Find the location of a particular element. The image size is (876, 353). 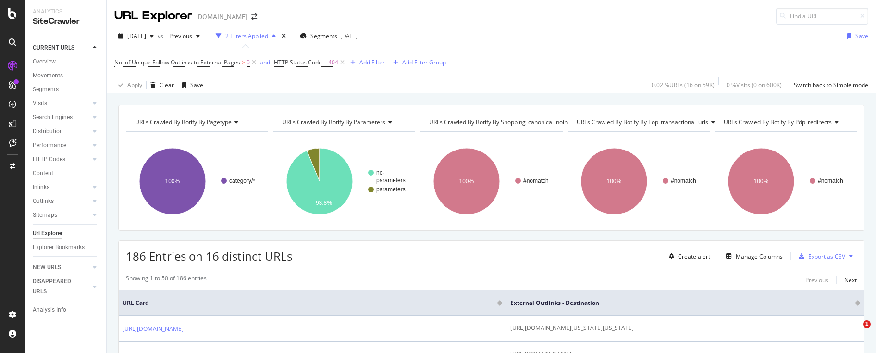

div: Analysis Info is located at coordinates (49, 309).